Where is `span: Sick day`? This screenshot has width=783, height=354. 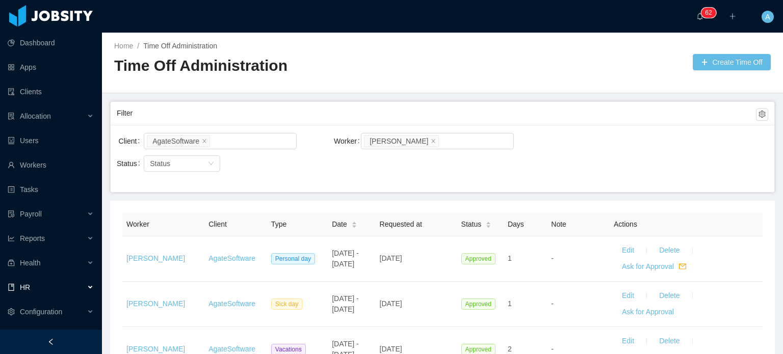
span: Sick day is located at coordinates (286, 304).